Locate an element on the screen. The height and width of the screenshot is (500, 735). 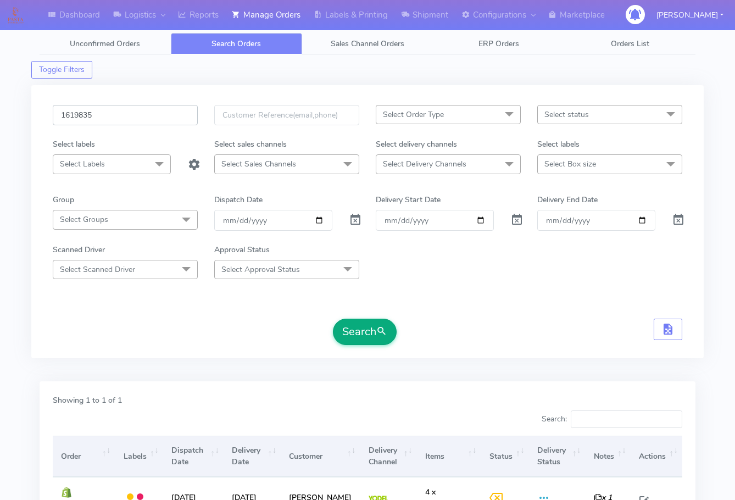
span: Select Approval Status is located at coordinates (261, 269).